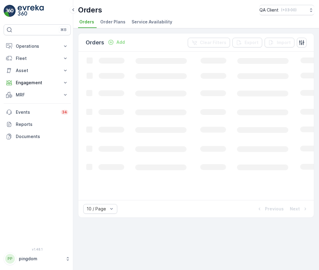 The image size is (319, 270). What do you see at coordinates (64, 30) in the screenshot?
I see `p: ⌘B` at bounding box center [64, 30].